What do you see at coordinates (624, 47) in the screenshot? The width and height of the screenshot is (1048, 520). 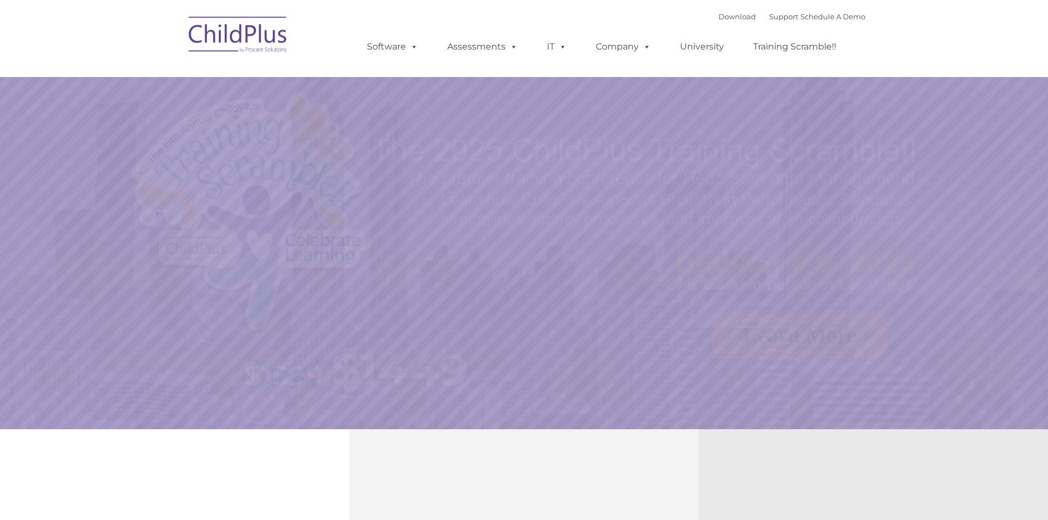 I see `a: Company` at bounding box center [624, 47].